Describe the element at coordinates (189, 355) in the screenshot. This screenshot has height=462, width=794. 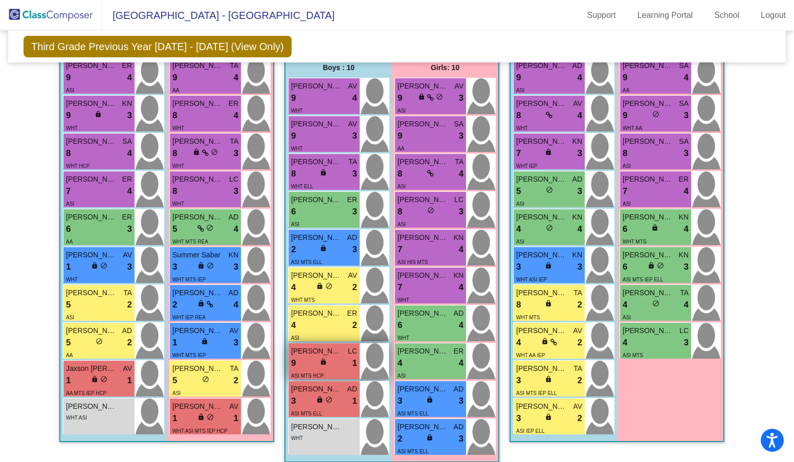
I see `span: WHT MTS IEP` at that location.